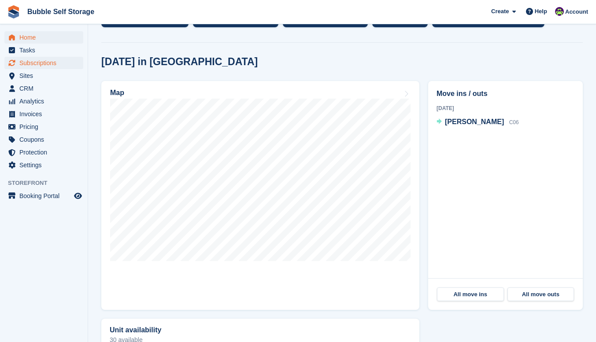  I want to click on img: stora-icon-8386f47178a22dfd0bd8f6a31ec36ba5ce8667c1dd55bd0f319d3a0aa187defe.svg, so click(14, 12).